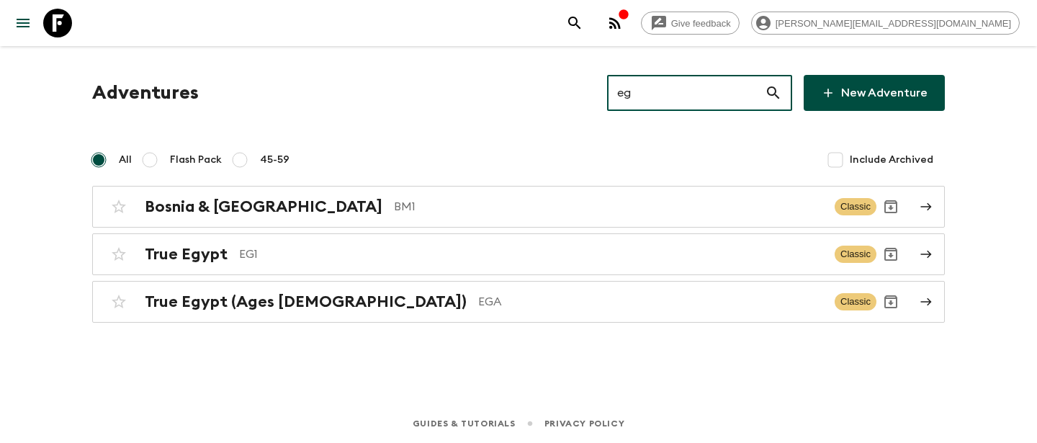  Describe the element at coordinates (650, 302) in the screenshot. I see `p: EGA` at that location.